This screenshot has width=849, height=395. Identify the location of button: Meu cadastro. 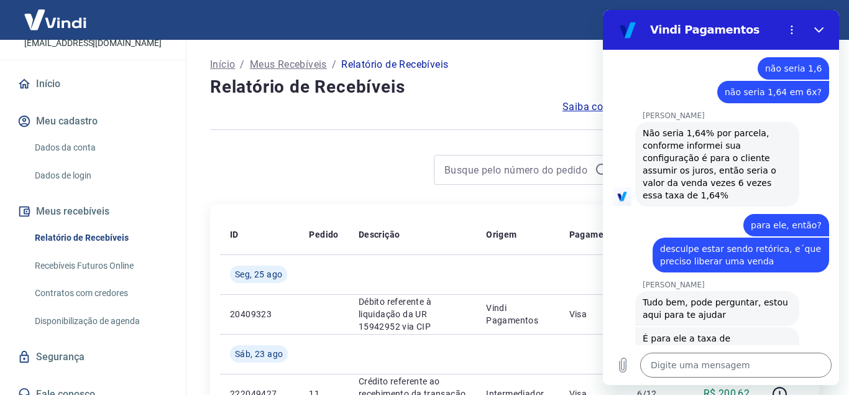
(93, 121).